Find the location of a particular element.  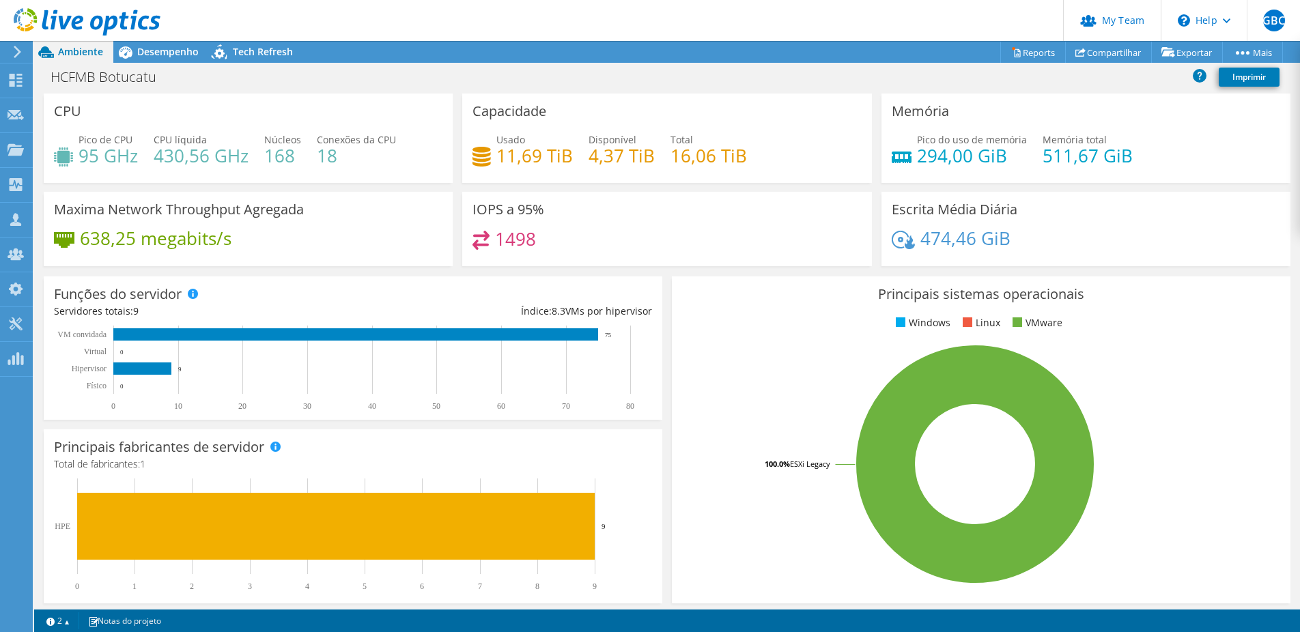

h3: Maxima Network Throughput Agregada is located at coordinates (179, 210).